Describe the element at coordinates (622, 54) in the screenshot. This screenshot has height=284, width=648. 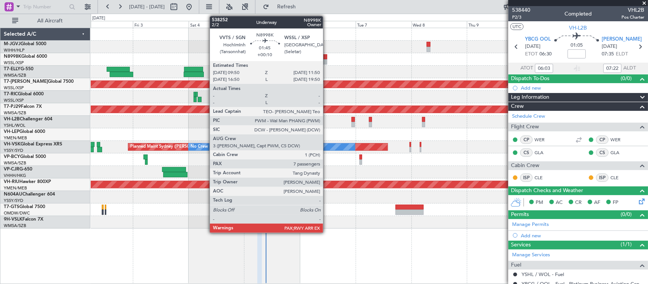
I see `span: ELDT` at that location.